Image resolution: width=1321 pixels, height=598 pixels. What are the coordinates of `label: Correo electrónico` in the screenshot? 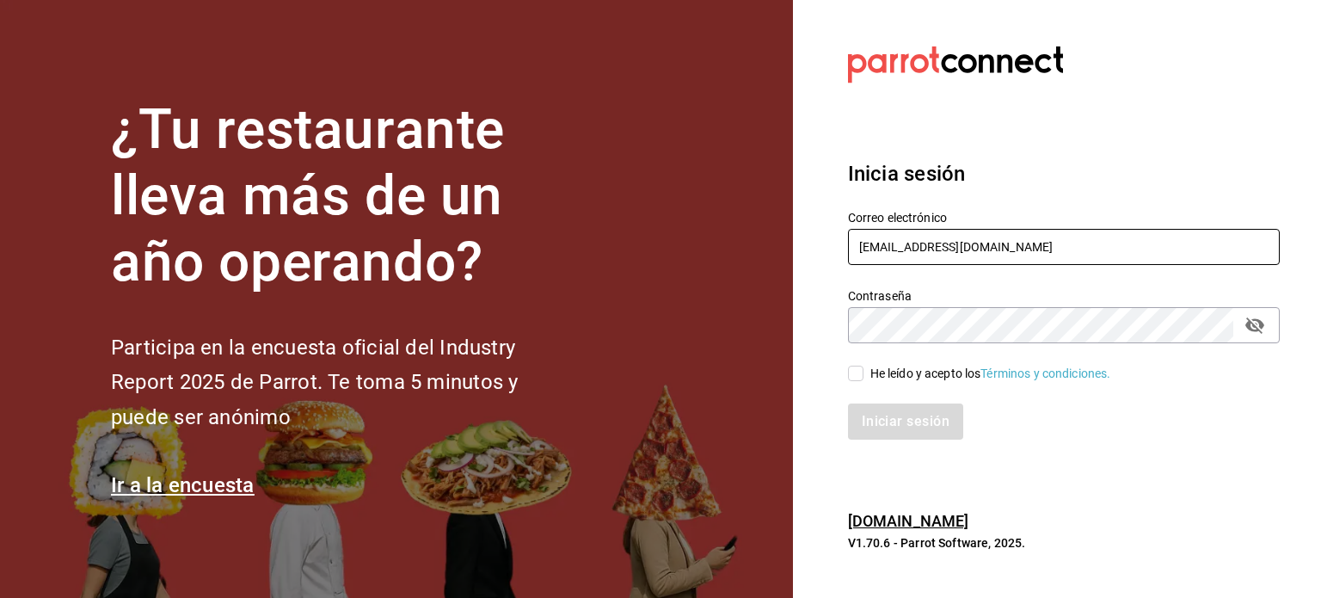 It's located at (1064, 218).